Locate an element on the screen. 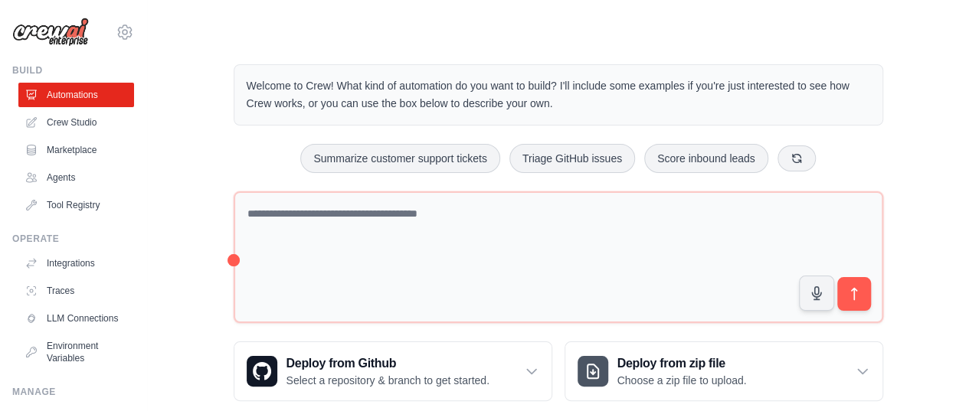 This screenshot has height=411, width=969. a: Traces is located at coordinates (76, 291).